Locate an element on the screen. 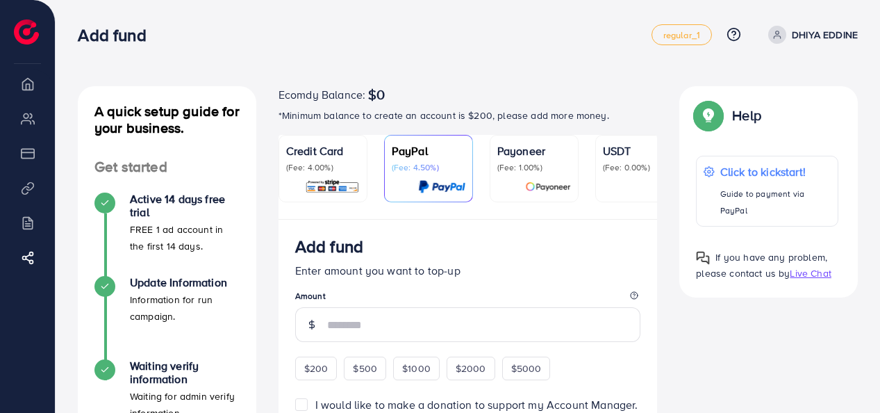 This screenshot has height=413, width=880. span: regular_1 is located at coordinates (681, 35).